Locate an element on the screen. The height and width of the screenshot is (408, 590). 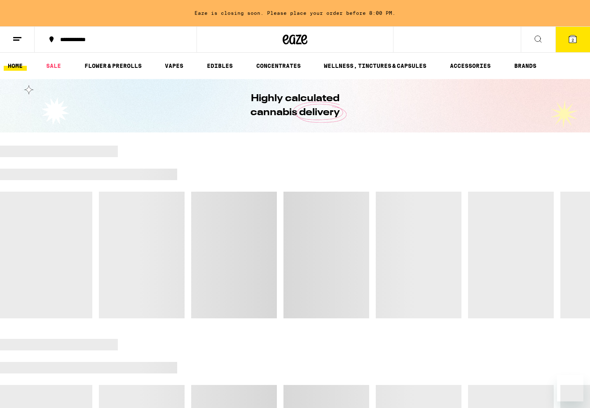
a: VAPES is located at coordinates (174, 66).